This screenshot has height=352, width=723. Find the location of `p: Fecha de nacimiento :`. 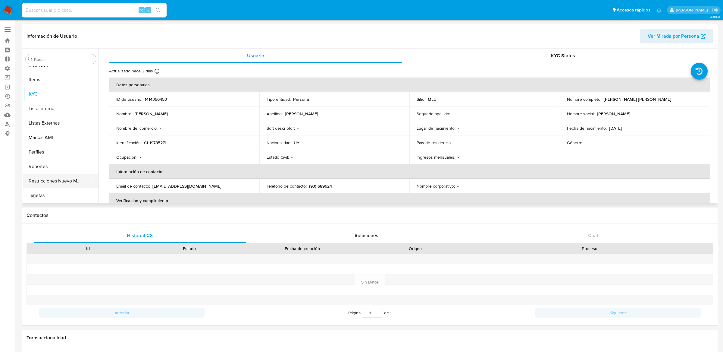

p: Fecha de nacimiento : is located at coordinates (587, 128).